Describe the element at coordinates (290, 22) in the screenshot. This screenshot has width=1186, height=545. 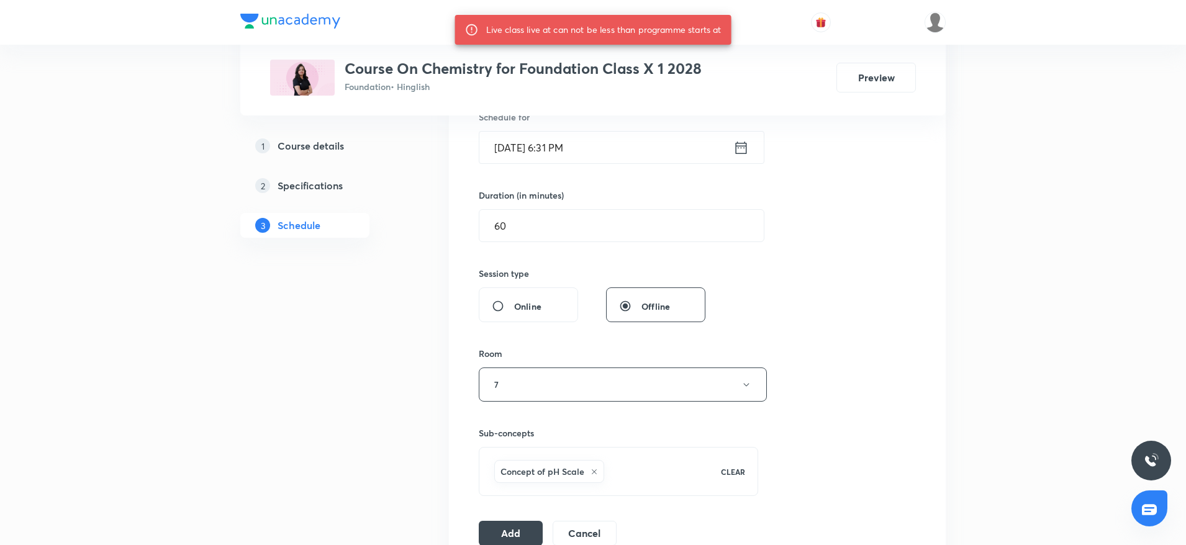
I see `a: Company Logo` at that location.